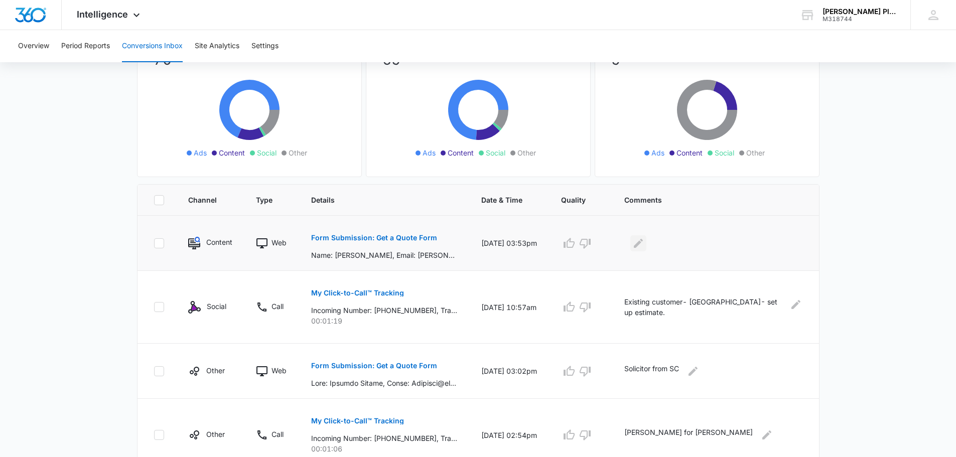 This screenshot has height=457, width=956. I want to click on span: Details, so click(377, 200).